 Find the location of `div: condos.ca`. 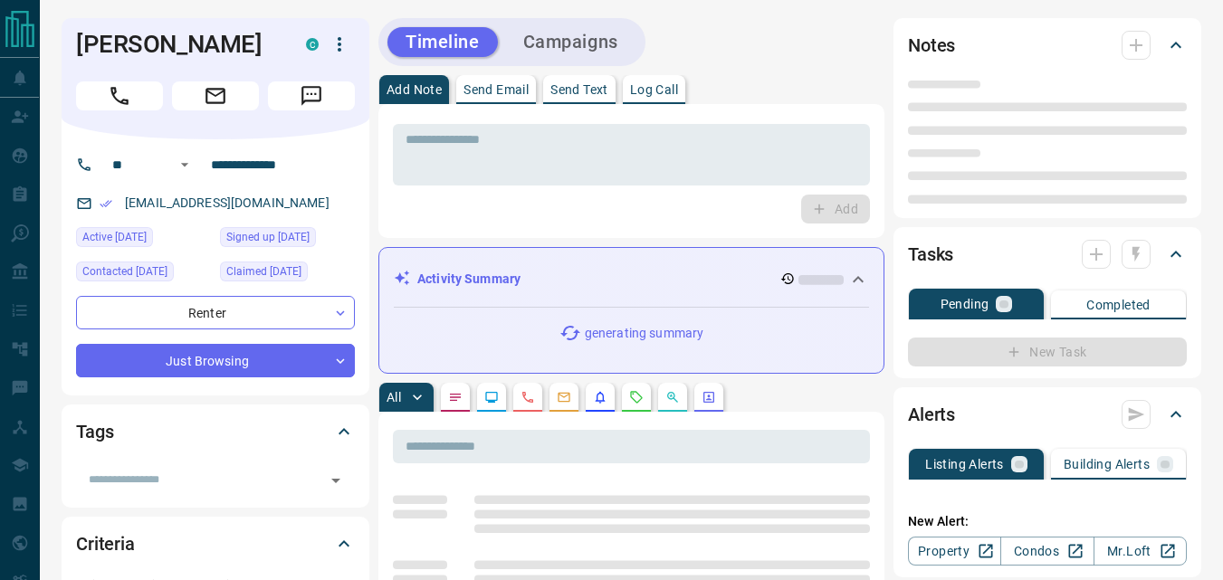

div: condos.ca is located at coordinates (312, 44).